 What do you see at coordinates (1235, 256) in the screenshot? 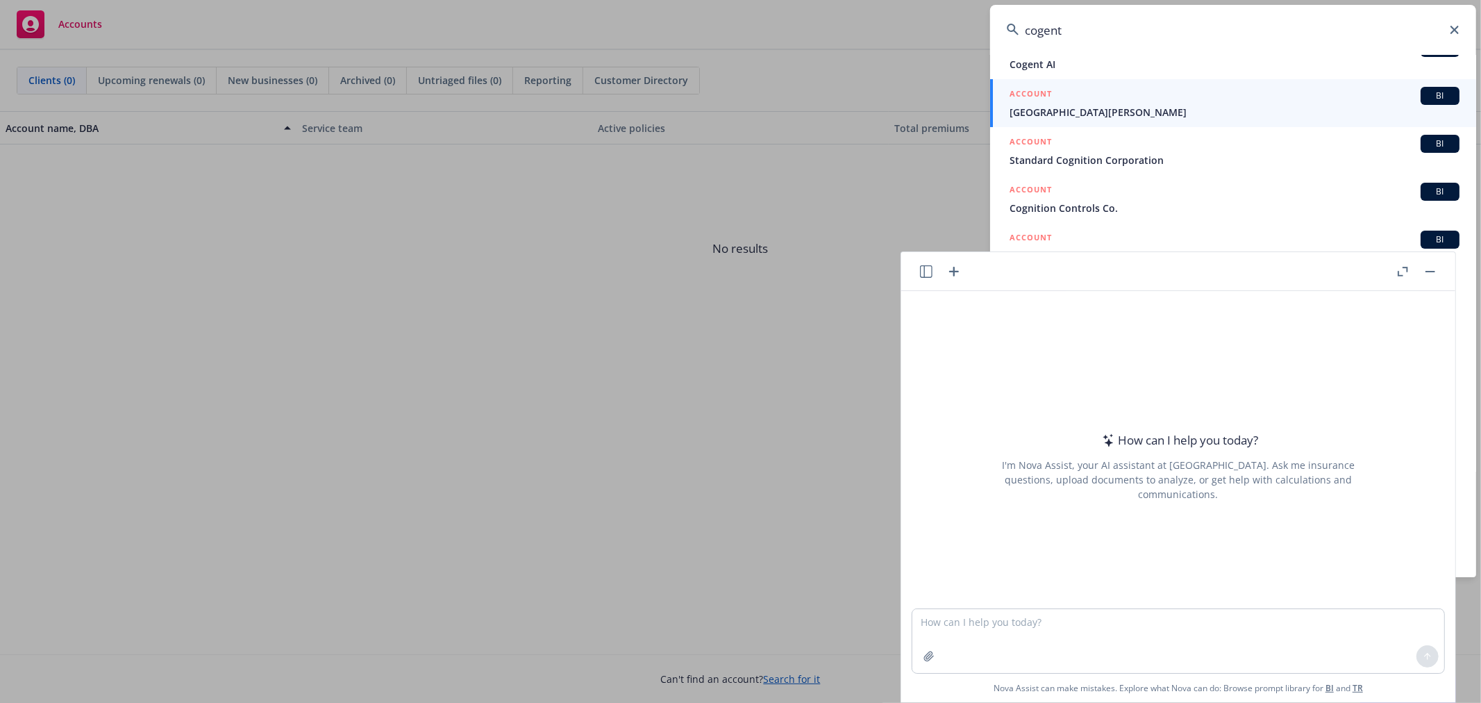
I see `span: Cognition IP` at bounding box center [1235, 256].